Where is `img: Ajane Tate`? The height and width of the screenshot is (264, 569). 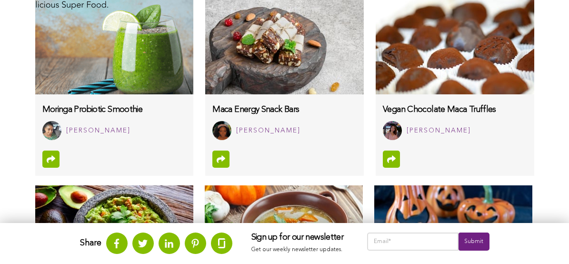 img: Ajane Tate is located at coordinates (222, 131).